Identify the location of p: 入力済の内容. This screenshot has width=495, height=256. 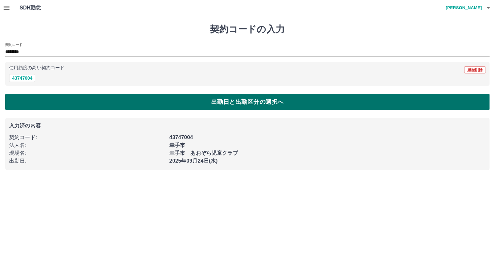
(247, 126).